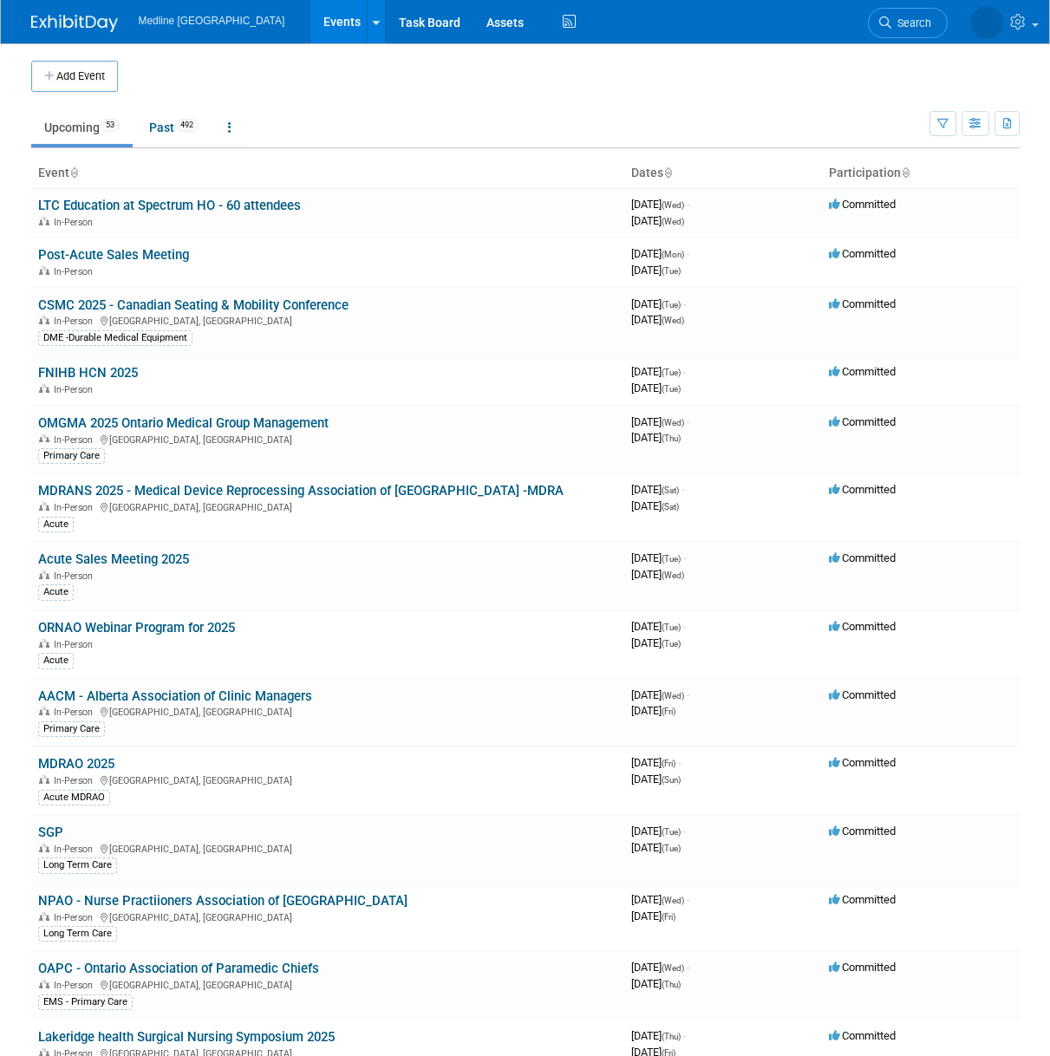 Image resolution: width=1050 pixels, height=1056 pixels. What do you see at coordinates (110, 125) in the screenshot?
I see `span: 53` at bounding box center [110, 125].